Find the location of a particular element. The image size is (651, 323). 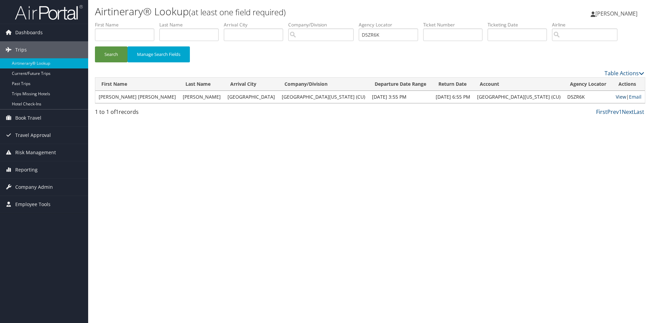

a: Table Actions is located at coordinates (625, 73).